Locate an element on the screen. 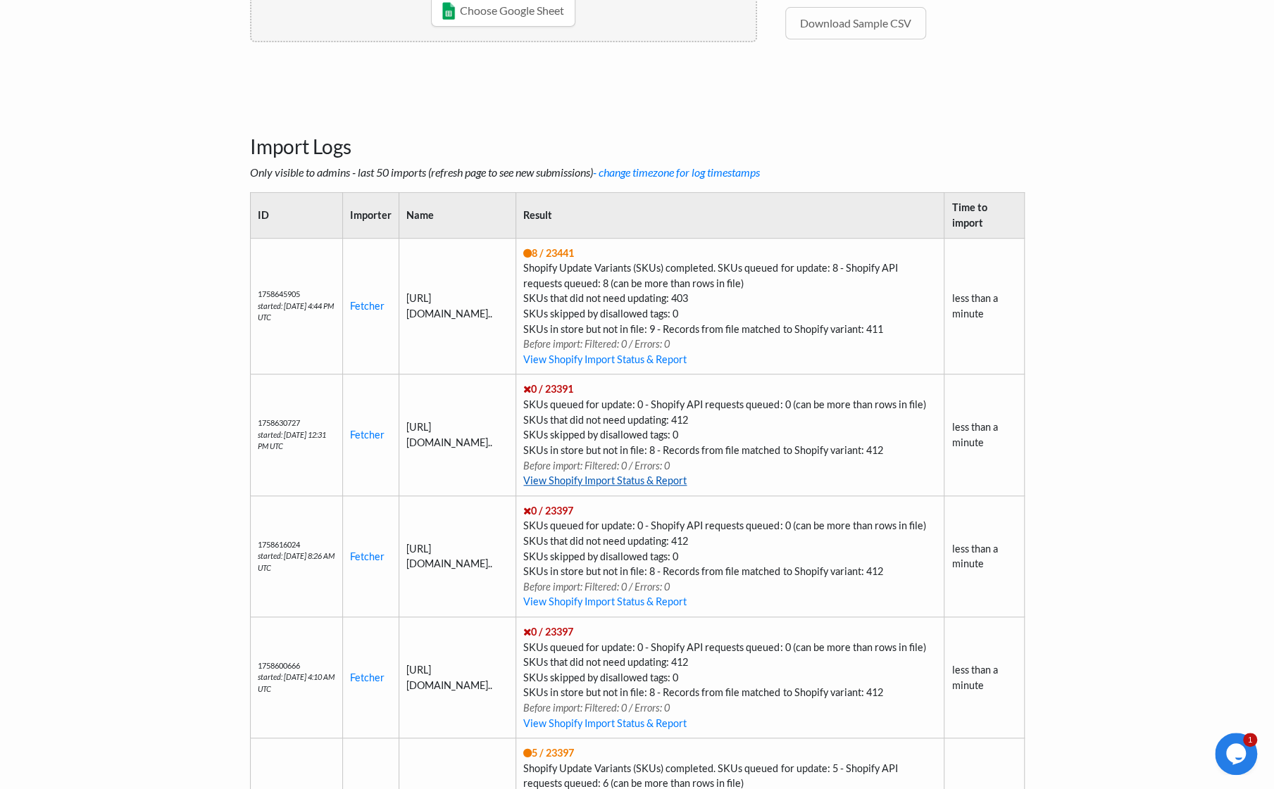  th: ID is located at coordinates (296, 216).